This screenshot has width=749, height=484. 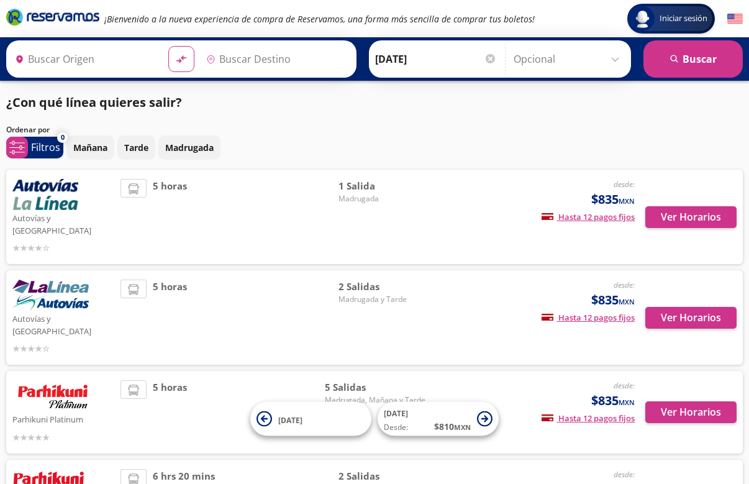 I want to click on p: Filtros, so click(x=45, y=147).